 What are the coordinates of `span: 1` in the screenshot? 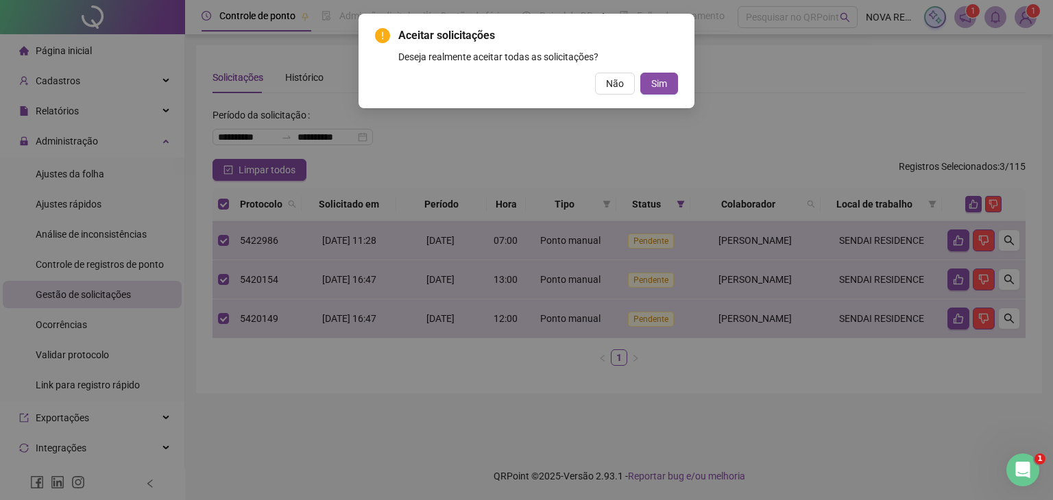 It's located at (1040, 459).